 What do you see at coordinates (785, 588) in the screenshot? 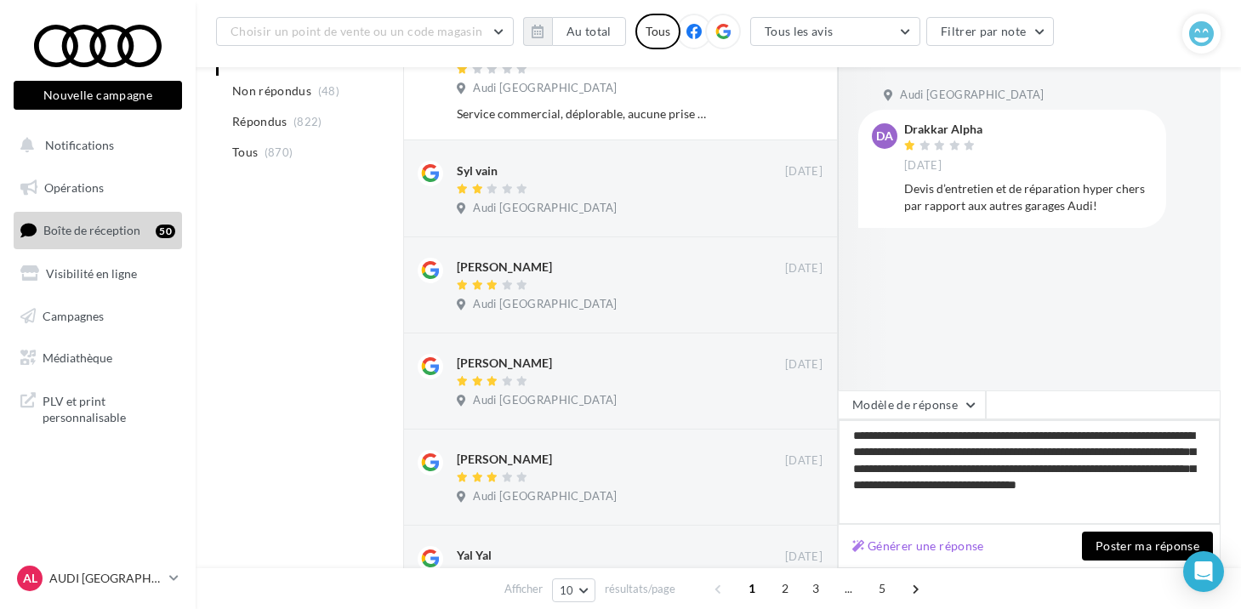
I see `span: 2` at bounding box center [785, 588].